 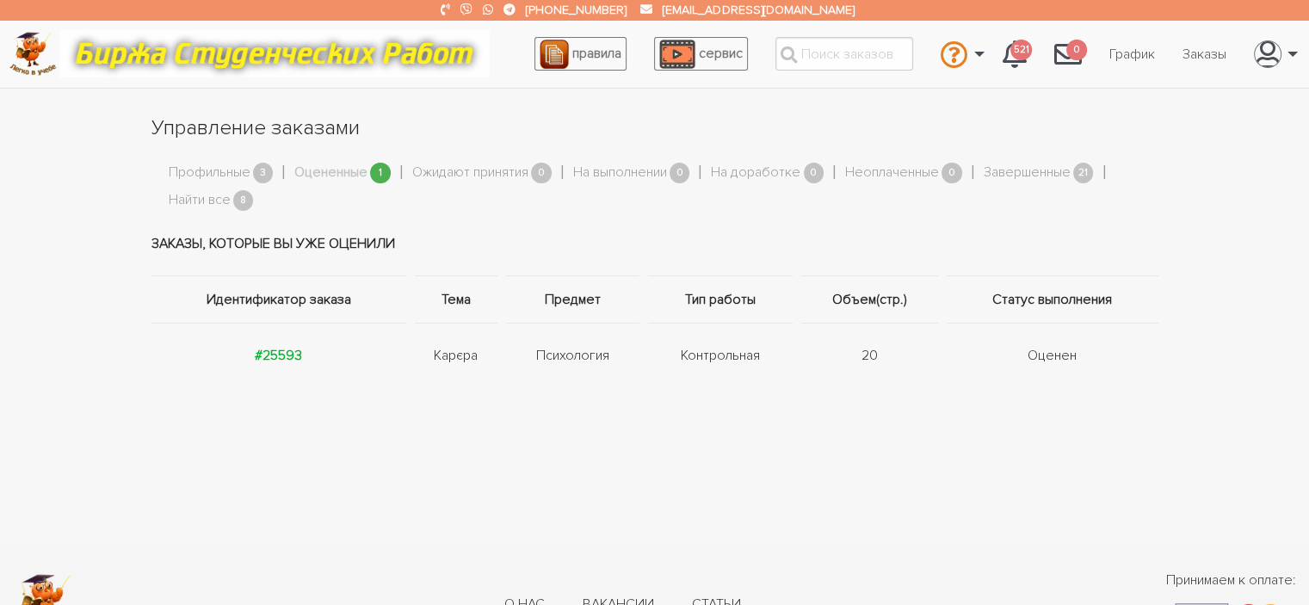 I want to click on th: Тема, so click(x=456, y=299).